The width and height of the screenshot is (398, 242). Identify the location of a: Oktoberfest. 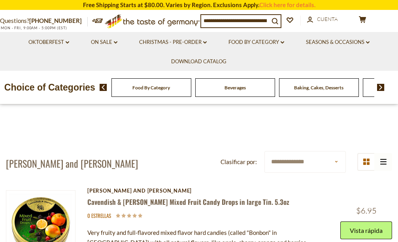
(49, 42).